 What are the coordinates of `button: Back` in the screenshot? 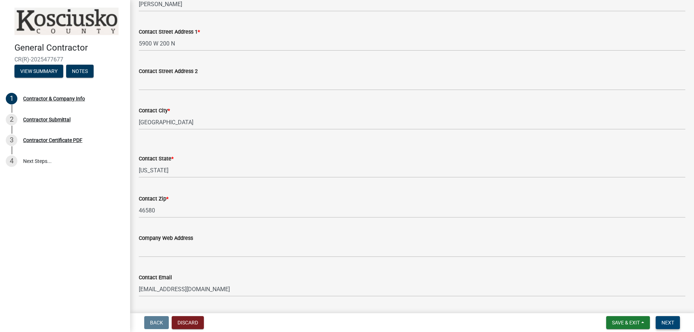 It's located at (156, 323).